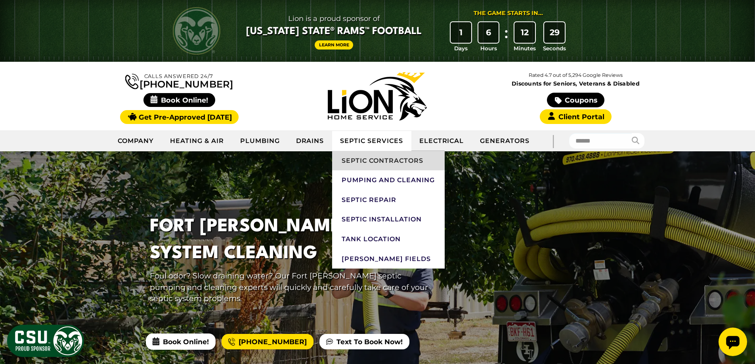 The image size is (755, 364). Describe the element at coordinates (575, 117) in the screenshot. I see `a: Client Portal` at that location.